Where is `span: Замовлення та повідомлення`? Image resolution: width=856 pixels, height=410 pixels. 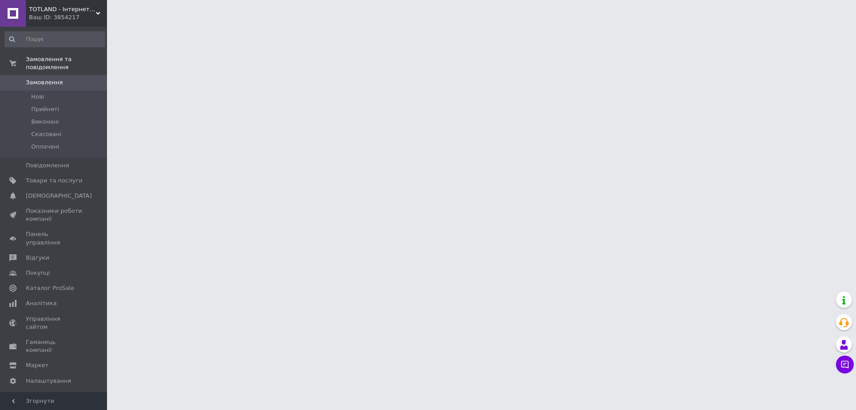
span: Замовлення та повідомлення is located at coordinates (66, 63).